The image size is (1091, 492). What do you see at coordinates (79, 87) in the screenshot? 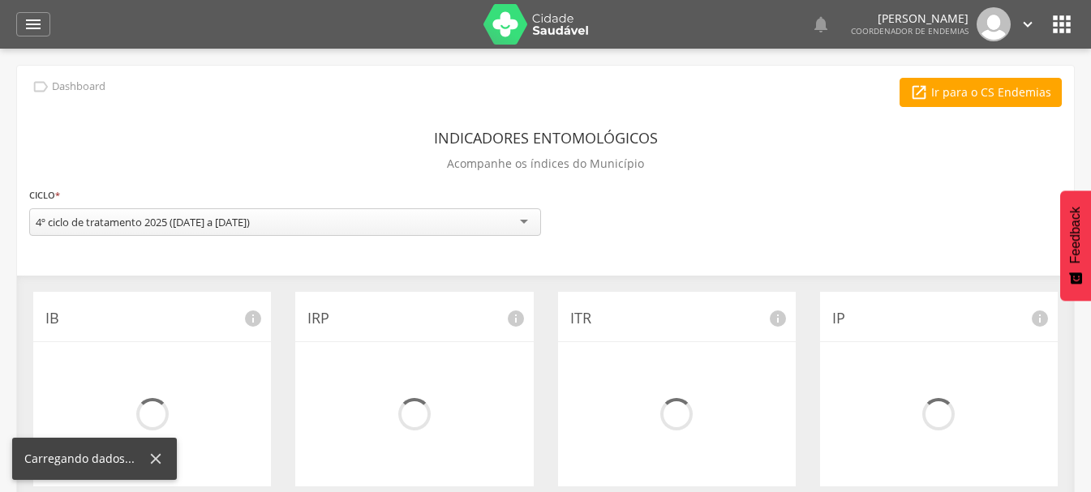
I see `p: Dashboard` at bounding box center [79, 87].